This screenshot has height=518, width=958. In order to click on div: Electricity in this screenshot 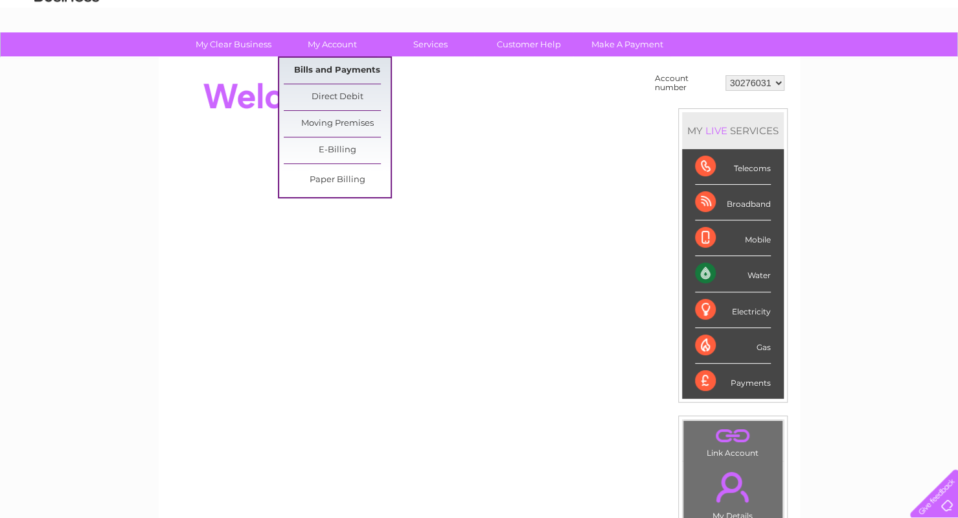, I will do `click(733, 310)`.